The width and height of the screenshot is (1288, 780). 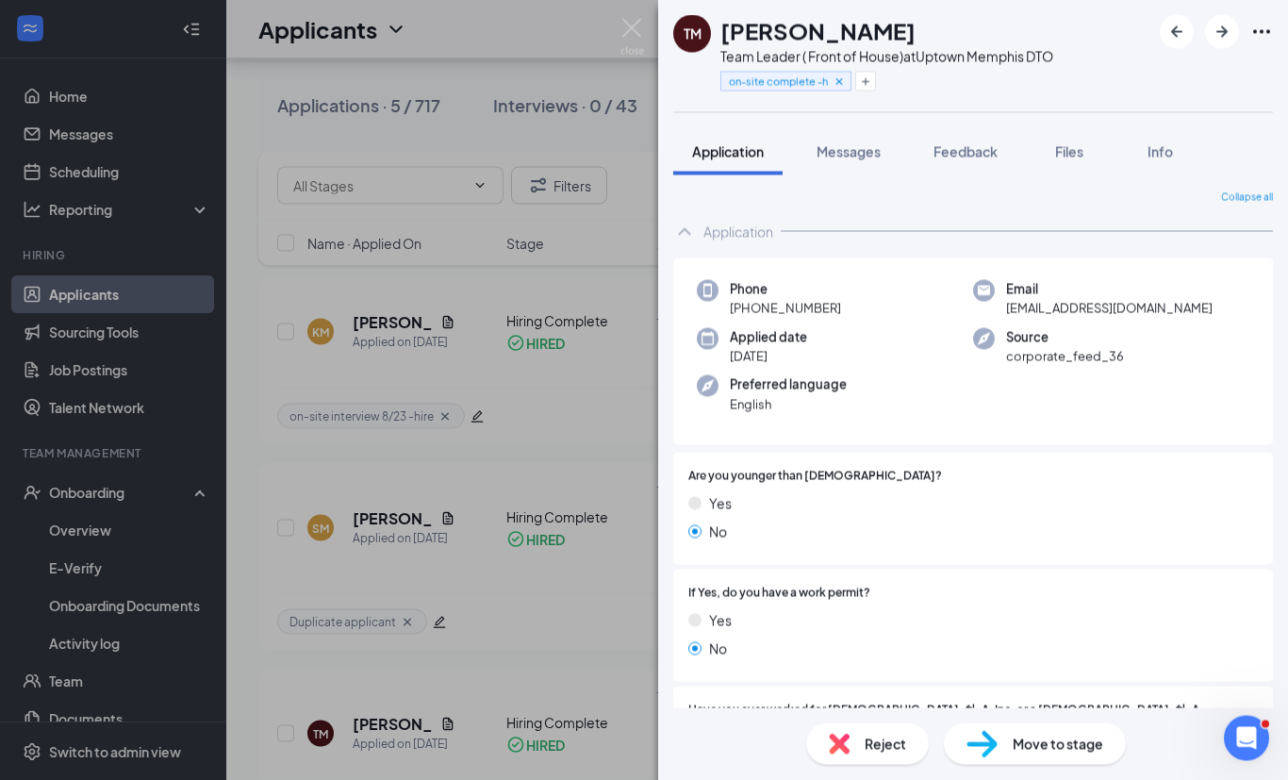 What do you see at coordinates (1261, 32) in the screenshot?
I see `svg: Ellipses` at bounding box center [1261, 32].